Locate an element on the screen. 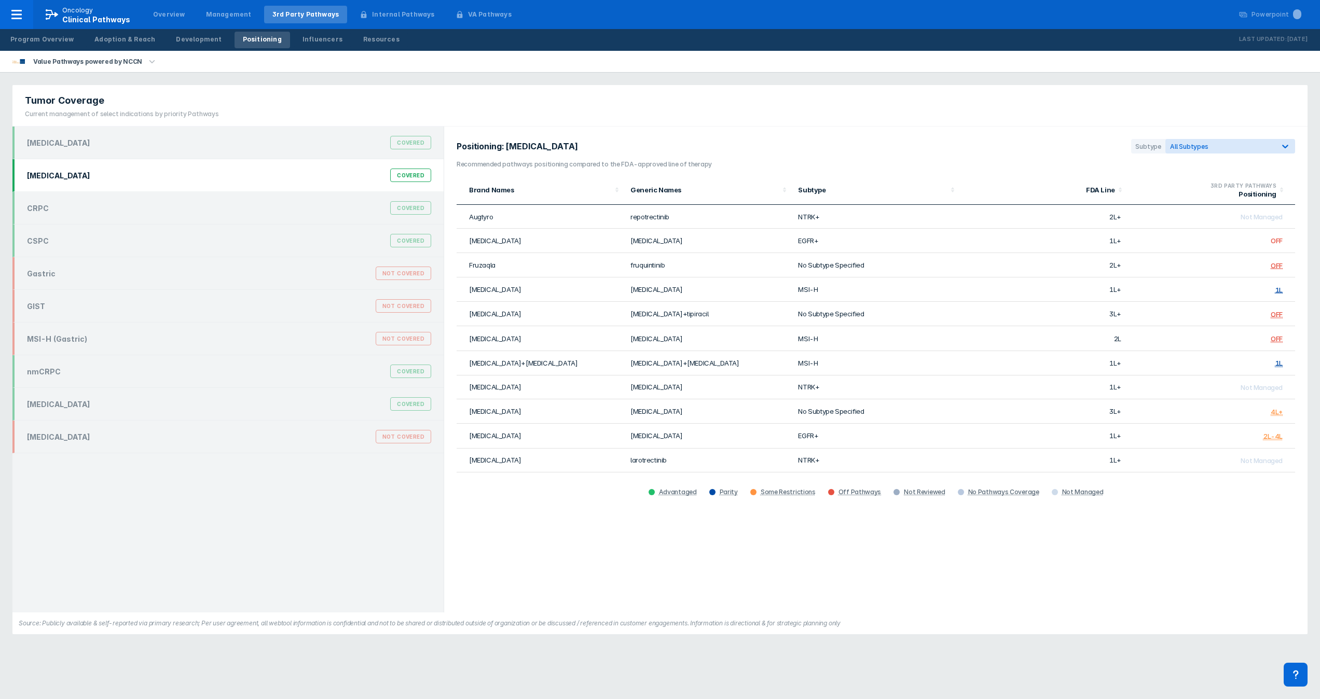 The image size is (1320, 699). div: CRPC is located at coordinates (38, 208).